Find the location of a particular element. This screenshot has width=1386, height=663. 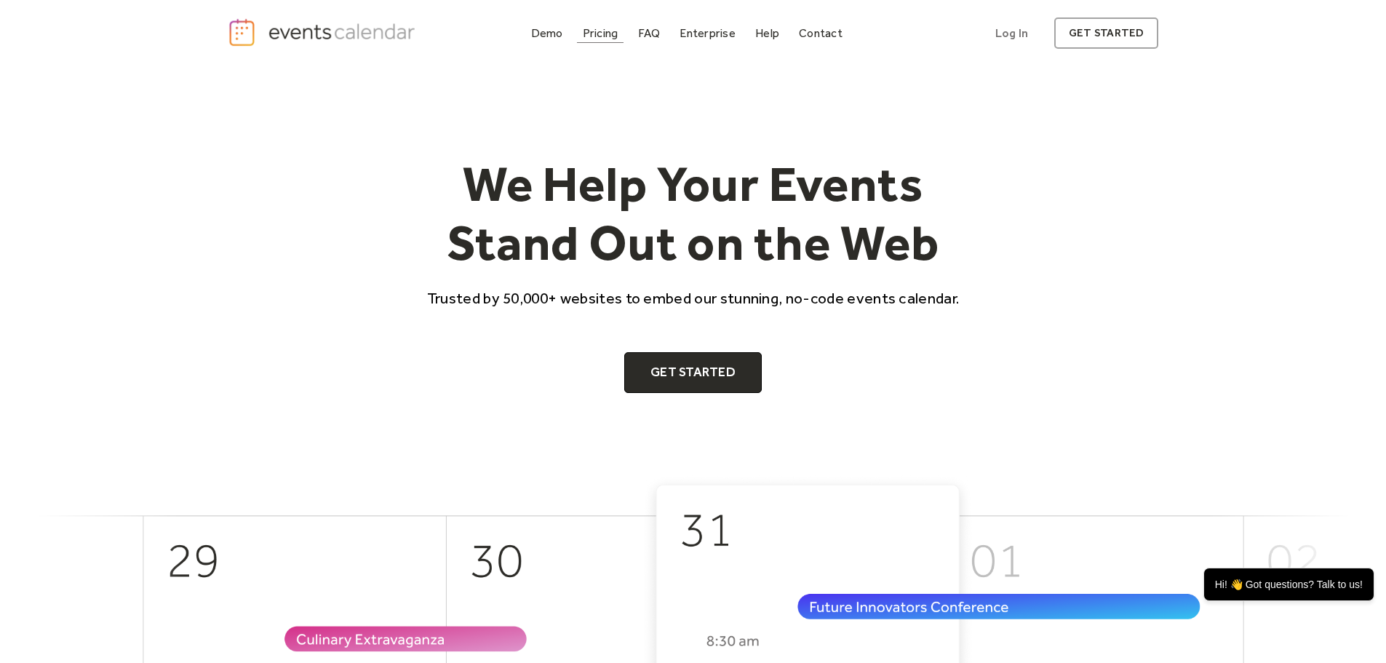

div: Pricing is located at coordinates (600, 33).